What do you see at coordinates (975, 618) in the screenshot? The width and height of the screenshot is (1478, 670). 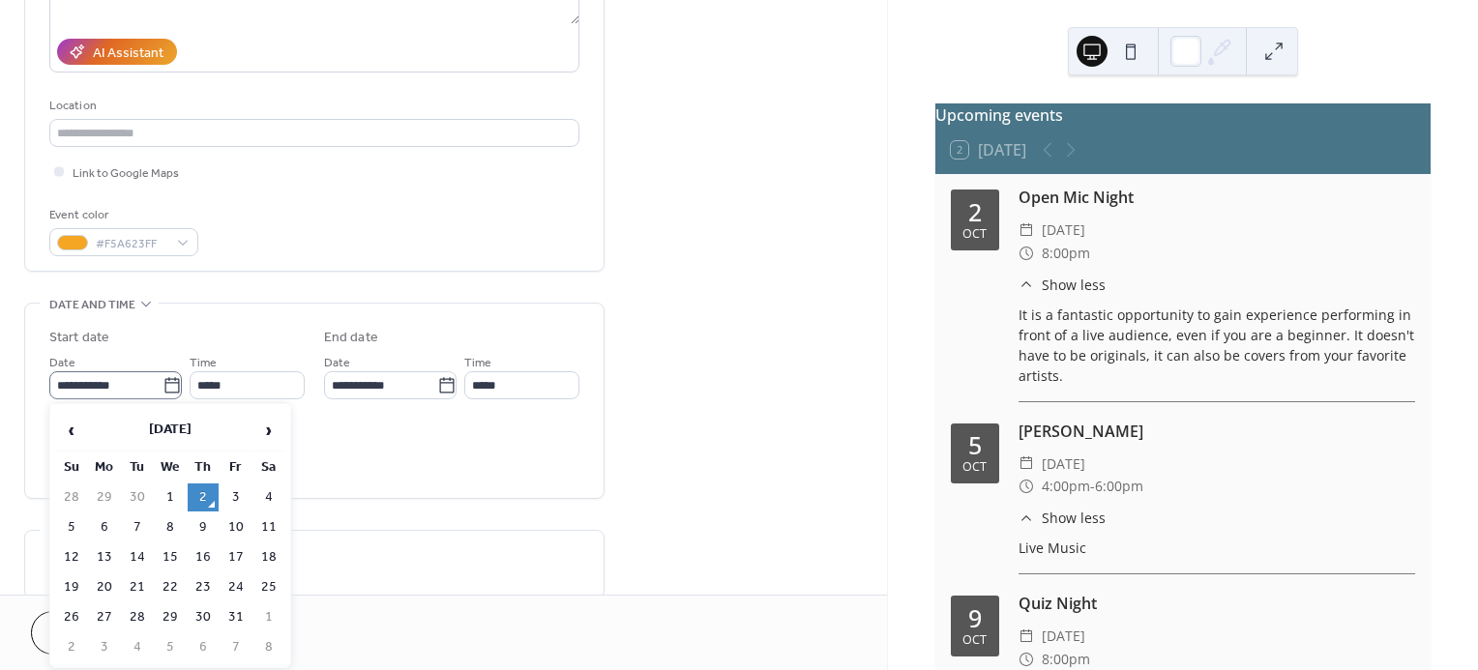 I see `div: 9` at bounding box center [975, 618].